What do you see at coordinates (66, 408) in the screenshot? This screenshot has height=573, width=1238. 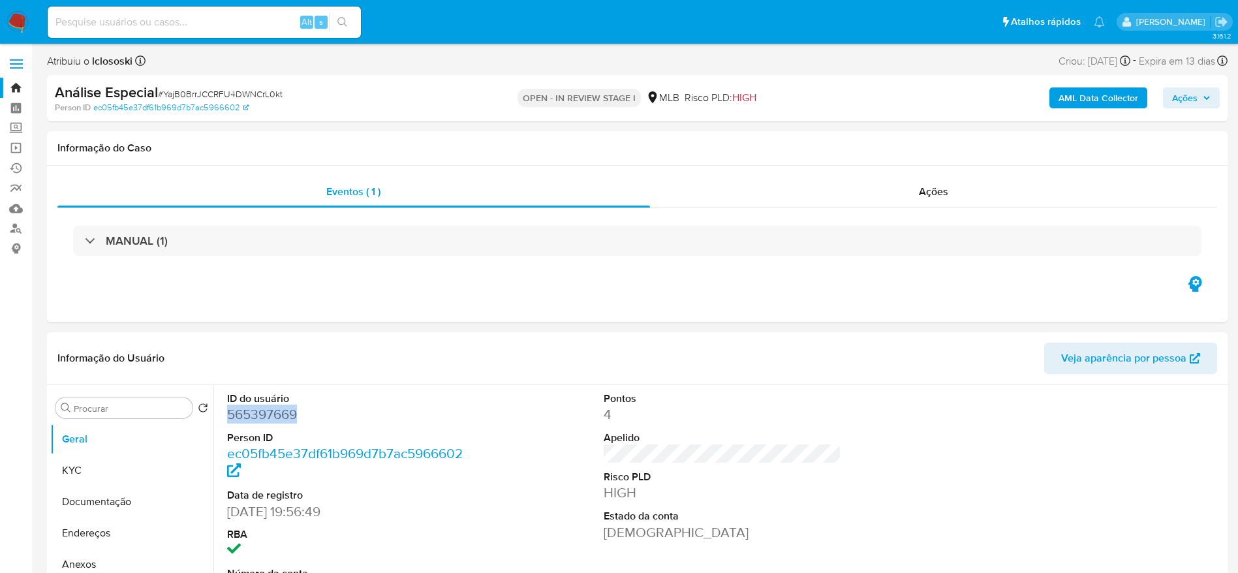 I see `button: Procurar` at bounding box center [66, 408].